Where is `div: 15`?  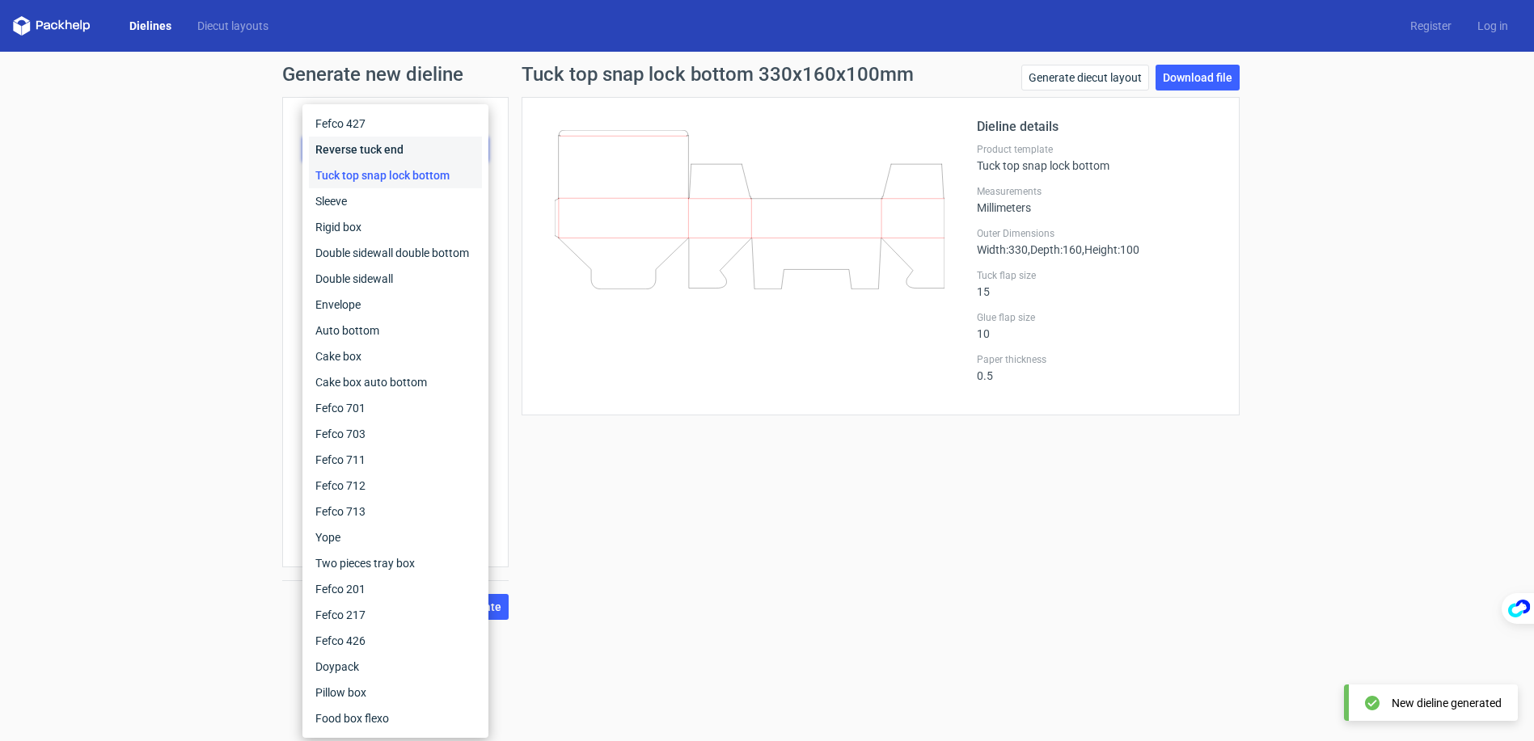
div: 15 is located at coordinates (1098, 284).